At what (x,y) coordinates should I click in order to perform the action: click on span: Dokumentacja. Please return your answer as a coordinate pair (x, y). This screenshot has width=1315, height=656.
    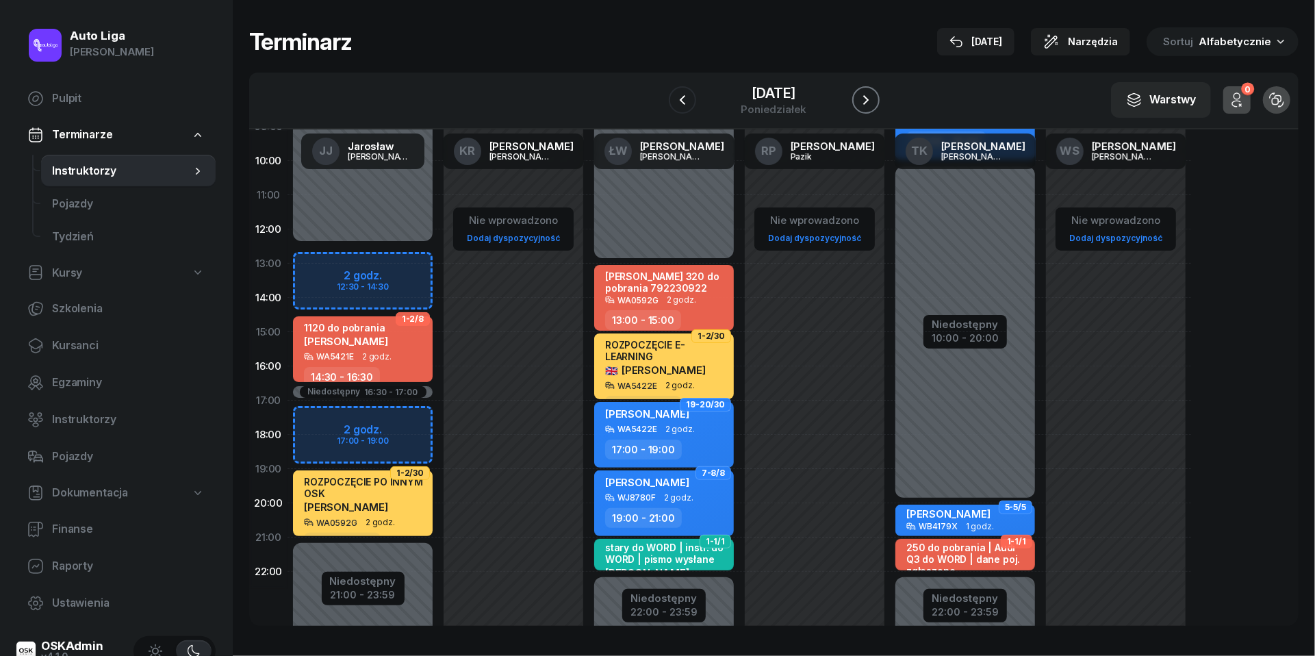
    Looking at the image, I should click on (90, 493).